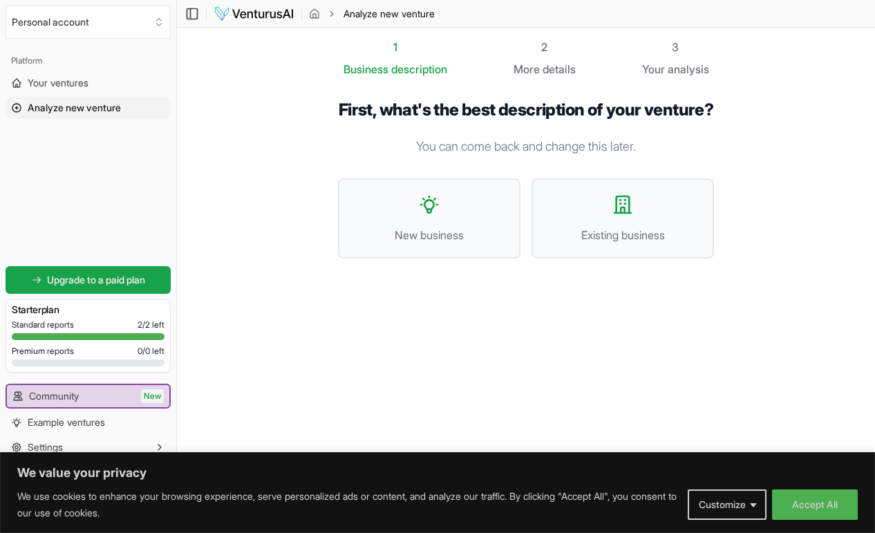 Image resolution: width=875 pixels, height=533 pixels. I want to click on span: Community, so click(54, 396).